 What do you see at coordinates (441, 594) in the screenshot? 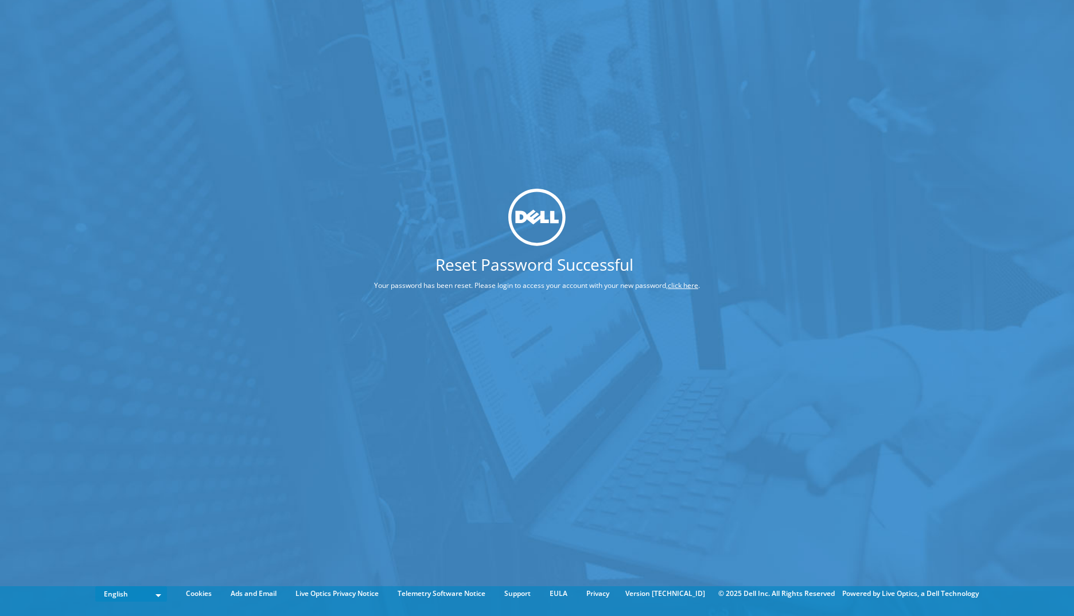
I see `a: Telemetry Software Notice` at bounding box center [441, 594].